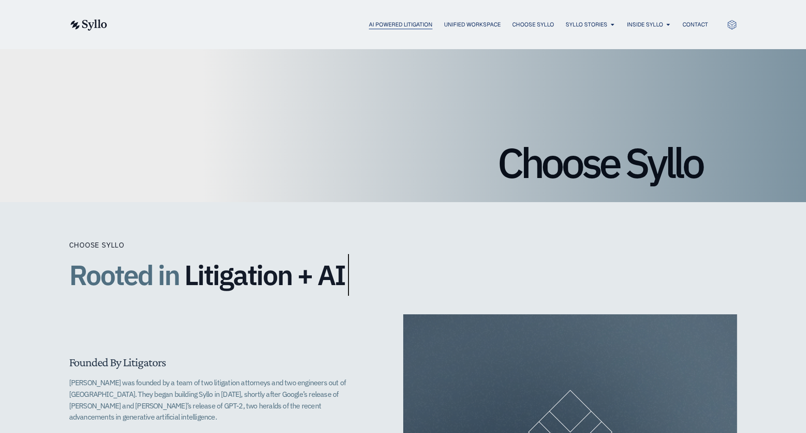 The height and width of the screenshot is (433, 806). Describe the element at coordinates (695, 25) in the screenshot. I see `span: Contact` at that location.